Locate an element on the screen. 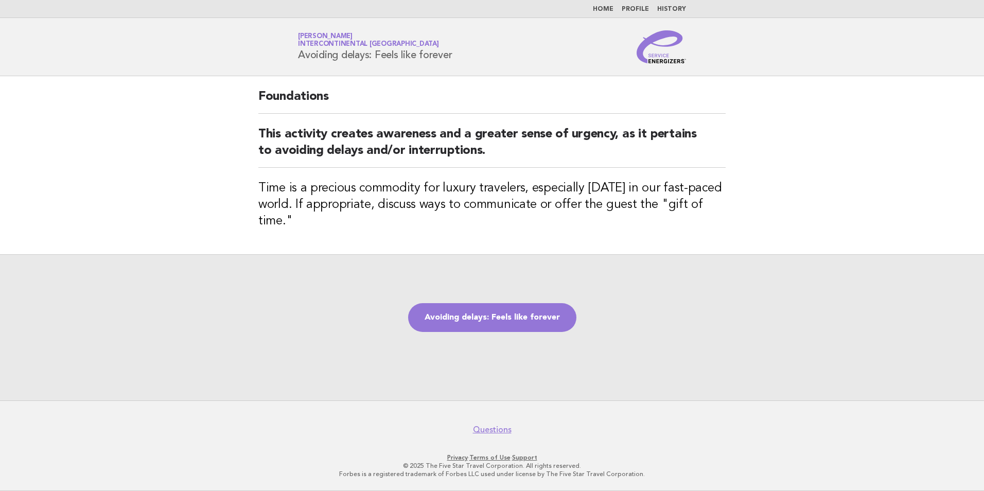 The height and width of the screenshot is (491, 984). a: Terms of Use is located at coordinates (490, 458).